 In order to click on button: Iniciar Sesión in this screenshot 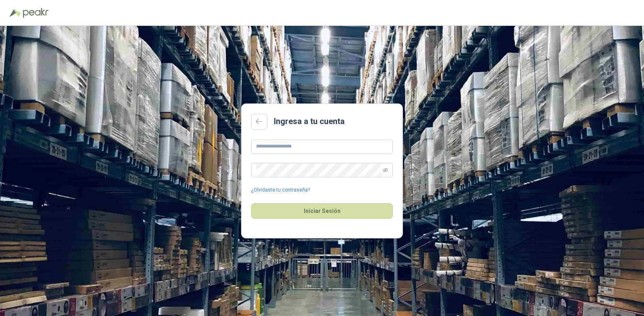, I will do `click(322, 211)`.